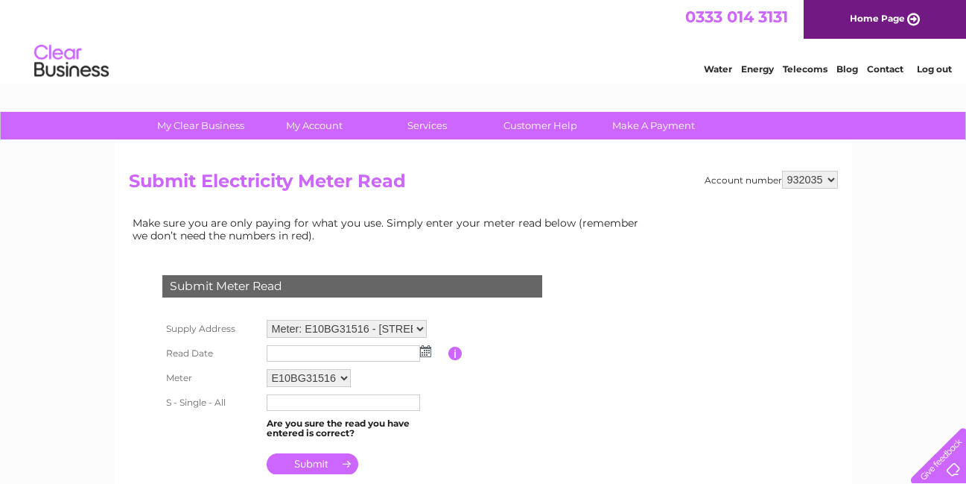 The width and height of the screenshot is (966, 484). Describe the element at coordinates (934, 69) in the screenshot. I see `a: Log out` at that location.